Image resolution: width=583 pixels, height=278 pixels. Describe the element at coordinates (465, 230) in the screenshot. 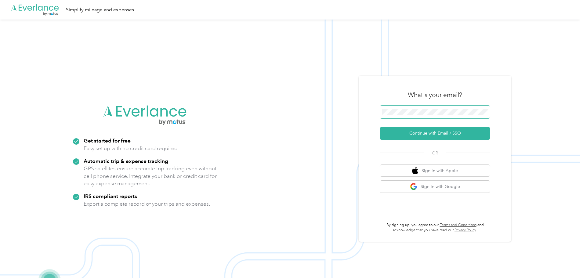

I see `a: Privacy Policy` at that location.